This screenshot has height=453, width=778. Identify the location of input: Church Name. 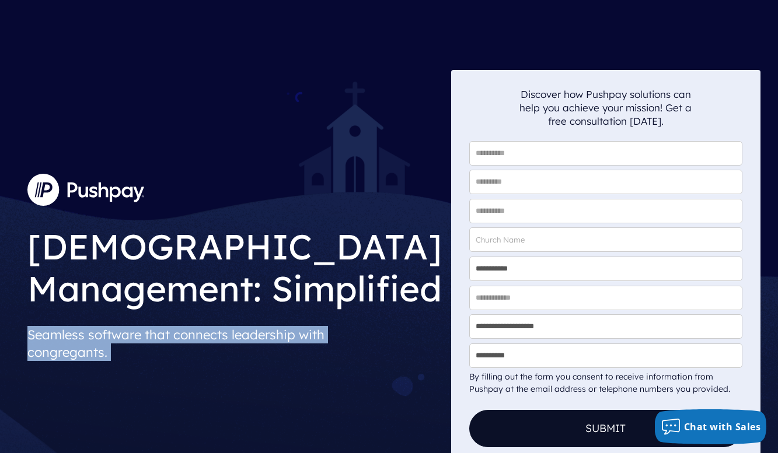
(606, 240).